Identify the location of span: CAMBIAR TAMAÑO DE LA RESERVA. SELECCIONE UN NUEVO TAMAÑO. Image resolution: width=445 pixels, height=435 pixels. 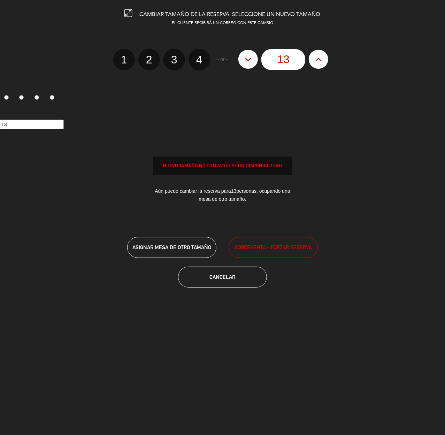
(230, 15).